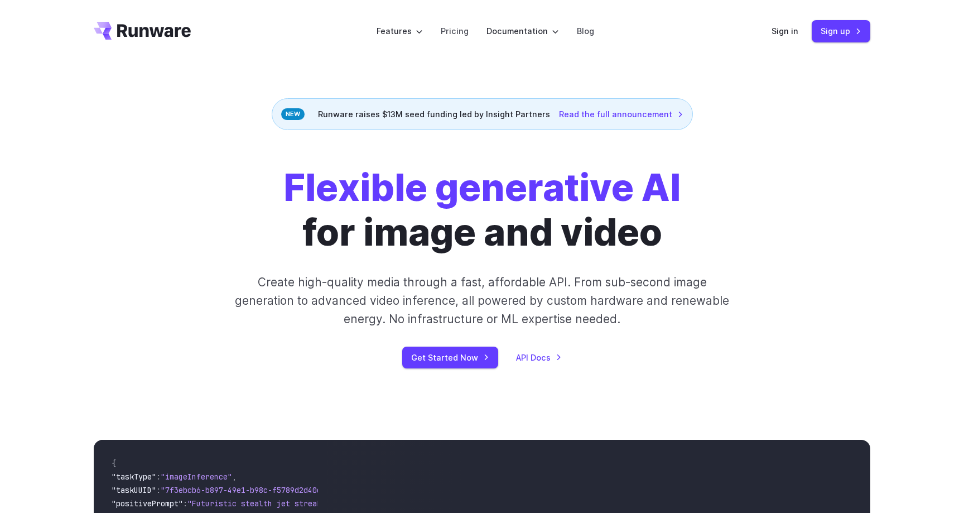 The width and height of the screenshot is (964, 513). Describe the element at coordinates (523, 31) in the screenshot. I see `label: Documentation` at that location.